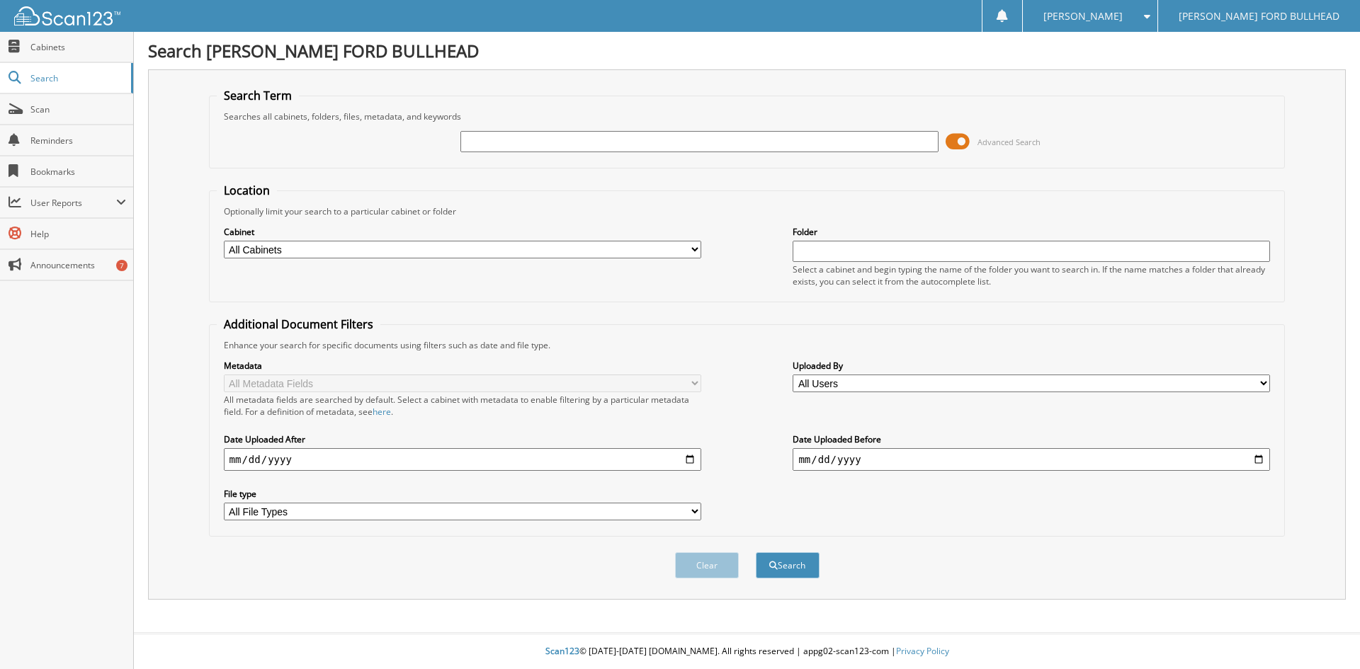 This screenshot has height=669, width=1360. Describe the element at coordinates (67, 16) in the screenshot. I see `img: scan123-logo-white.svg` at that location.